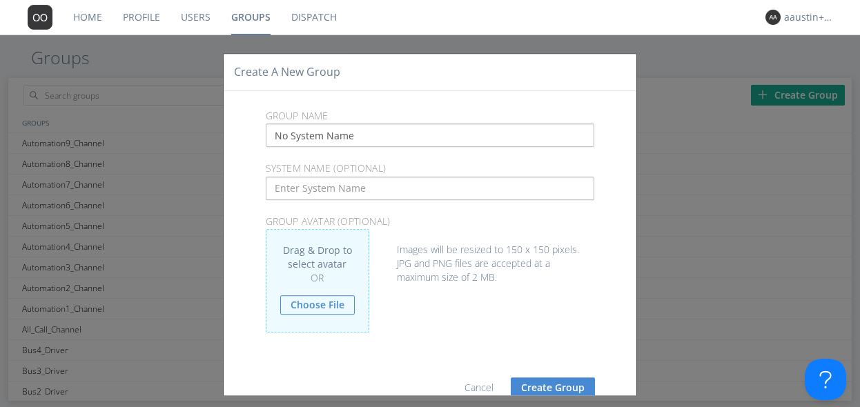 The image size is (860, 407). What do you see at coordinates (810, 17) in the screenshot?
I see `div: aaustin+ovc1+org` at bounding box center [810, 17].